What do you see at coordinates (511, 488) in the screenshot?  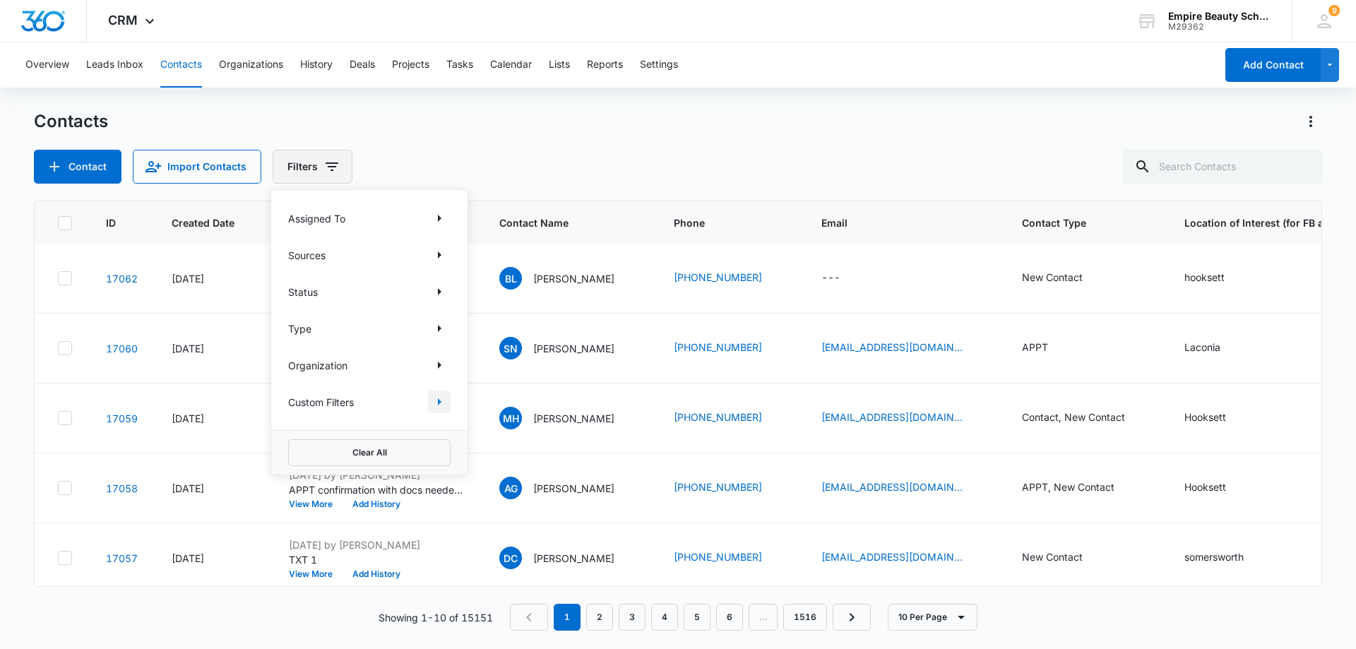 I see `span: AG` at bounding box center [511, 488].